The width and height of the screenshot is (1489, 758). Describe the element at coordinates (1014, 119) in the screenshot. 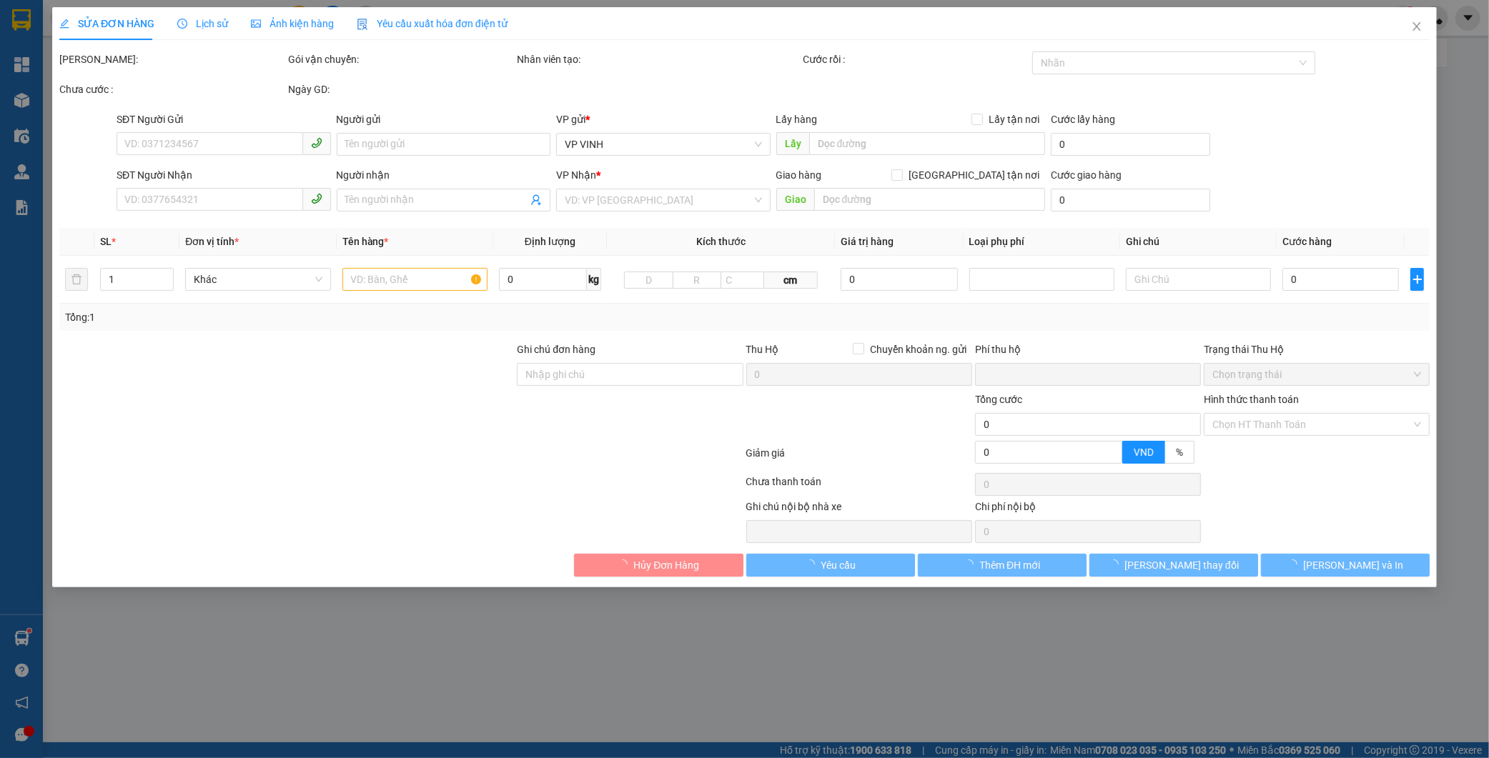

I see `span: Lấy tận nơi` at that location.